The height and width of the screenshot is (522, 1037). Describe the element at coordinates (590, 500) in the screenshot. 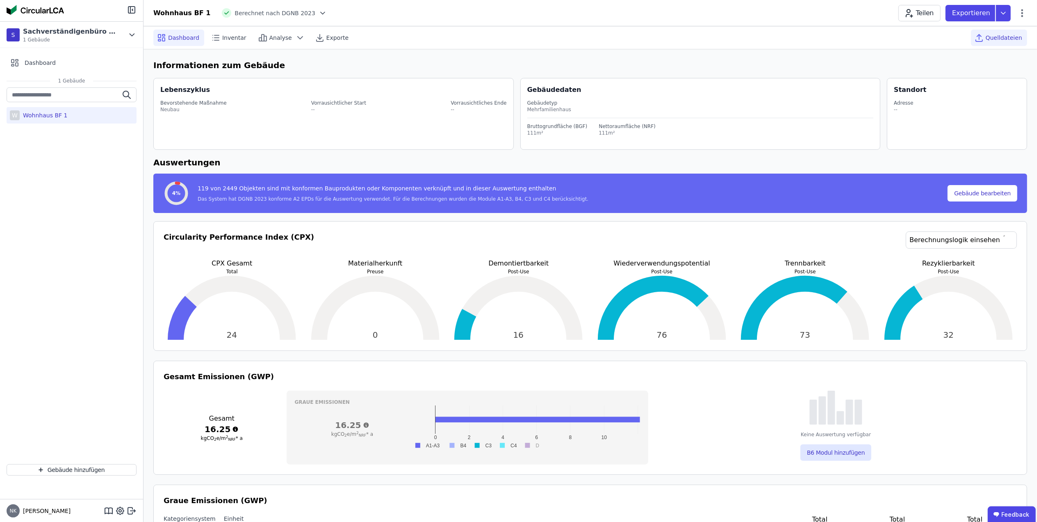

I see `h3: Graue Emissionen (GWP)` at that location.